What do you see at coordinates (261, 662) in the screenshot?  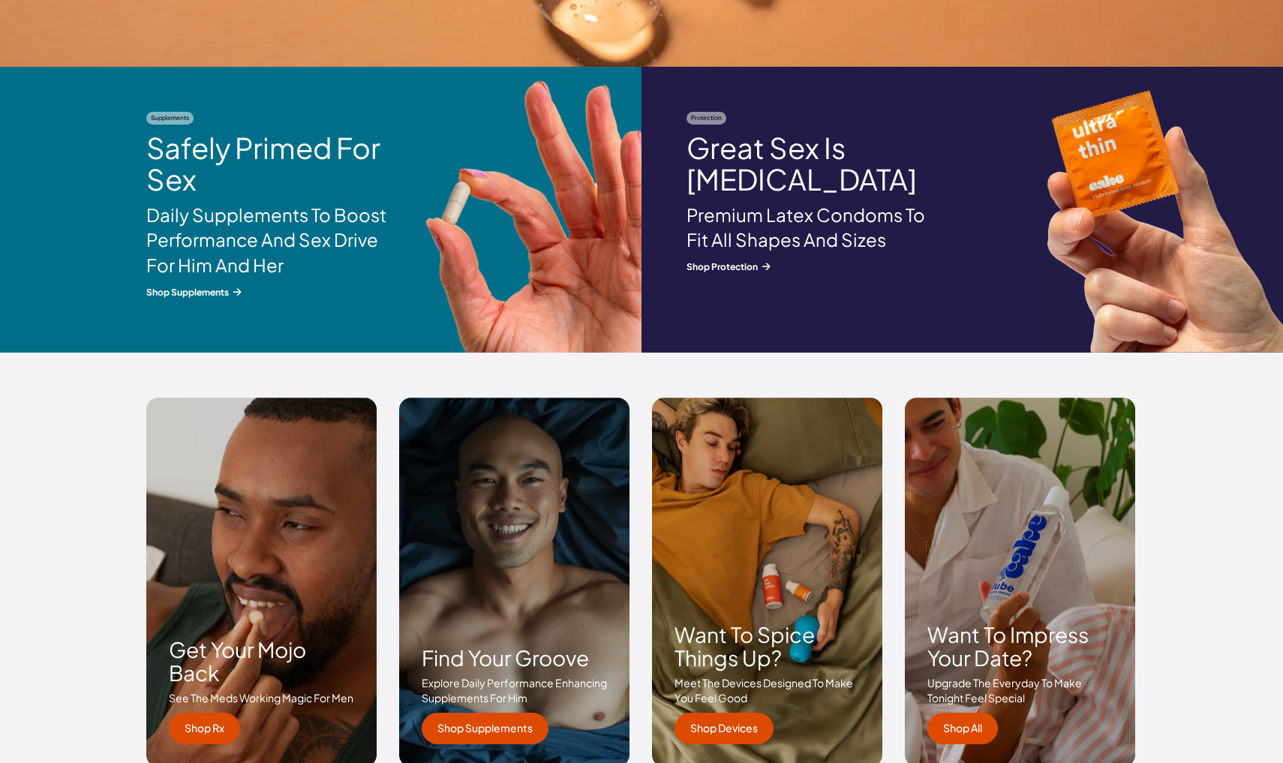 I see `h3: Get your mojo back` at bounding box center [261, 662].